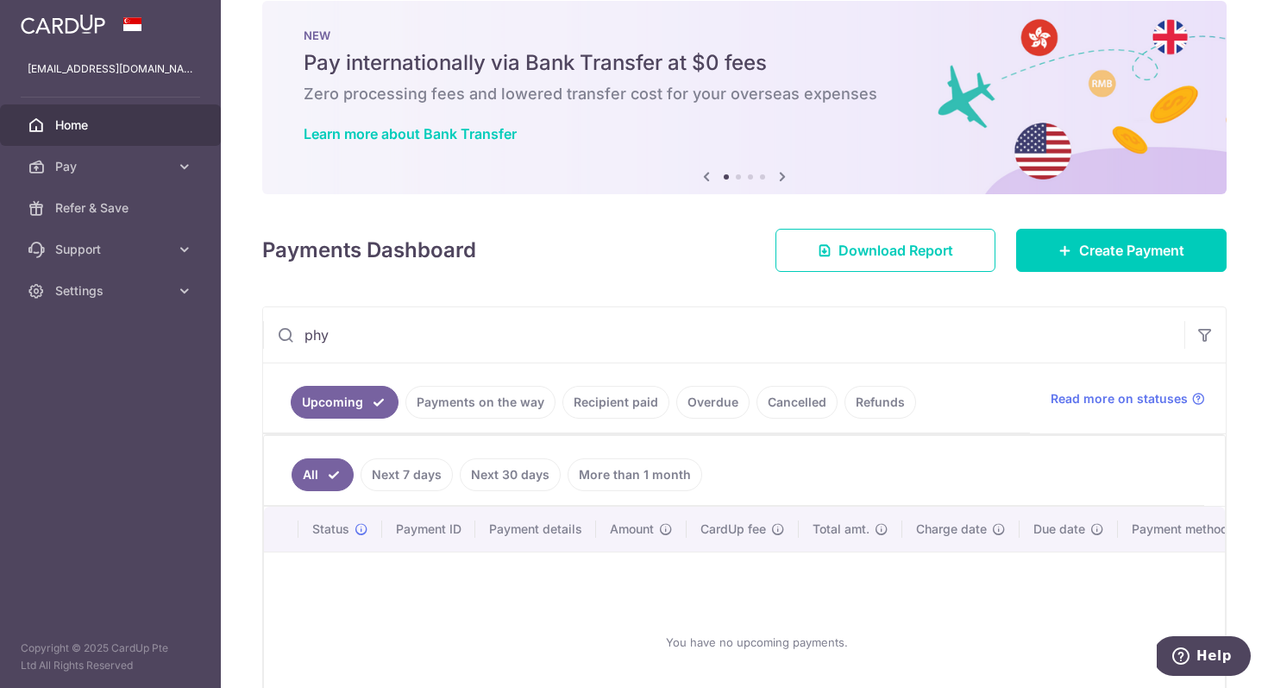 The image size is (1268, 688). Describe the element at coordinates (63, 24) in the screenshot. I see `img: CardUp` at that location.